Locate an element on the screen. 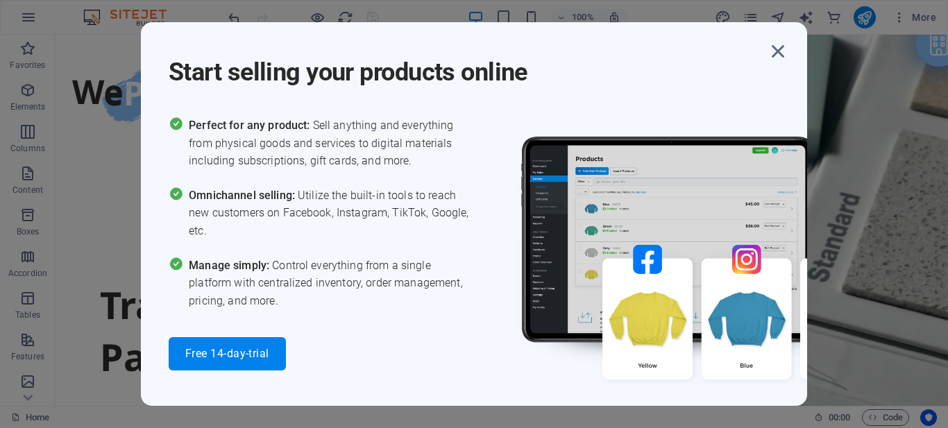 This screenshot has width=948, height=428. span: Sell anything and everything from physical goods and services to digital materials including subs... is located at coordinates (331, 143).